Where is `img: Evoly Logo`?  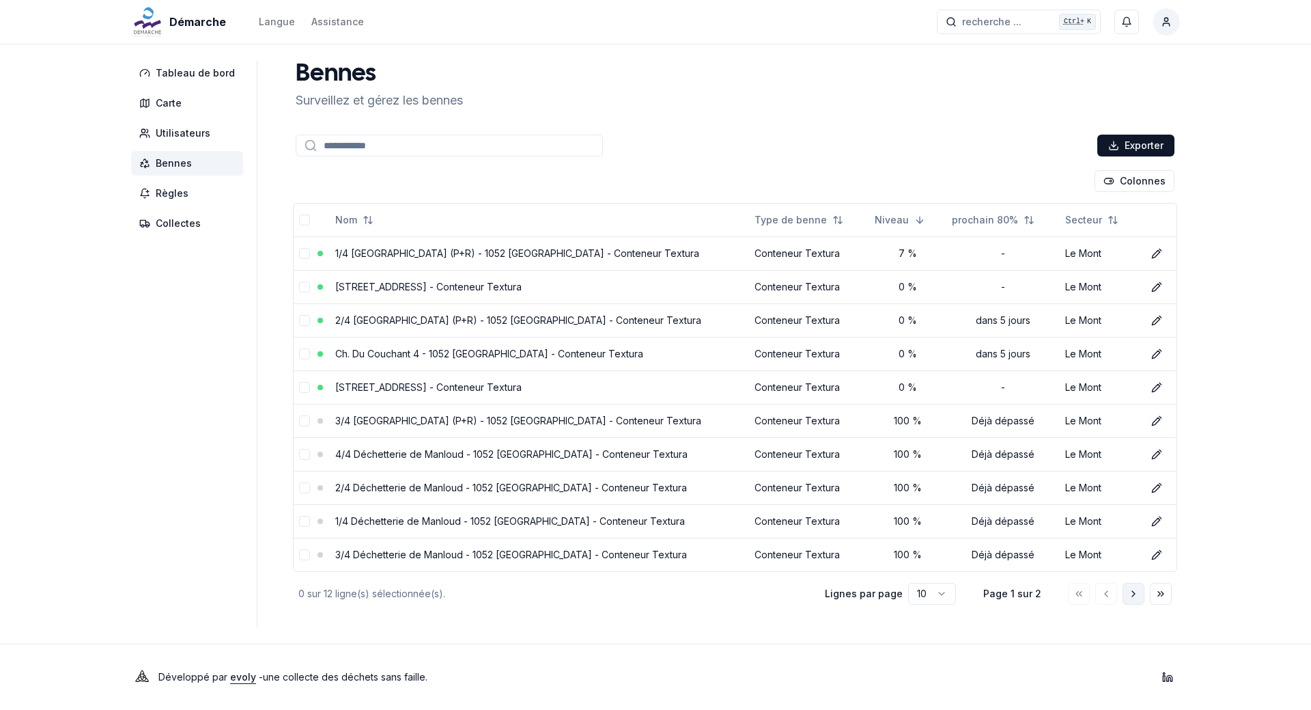 img: Evoly Logo is located at coordinates (142, 677).